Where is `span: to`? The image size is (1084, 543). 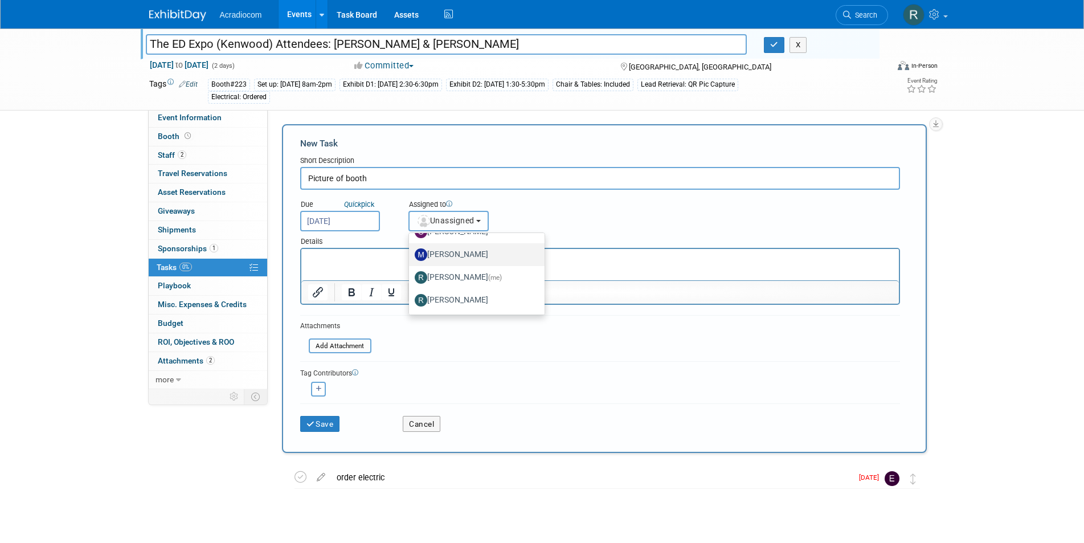 span: to is located at coordinates (179, 65).